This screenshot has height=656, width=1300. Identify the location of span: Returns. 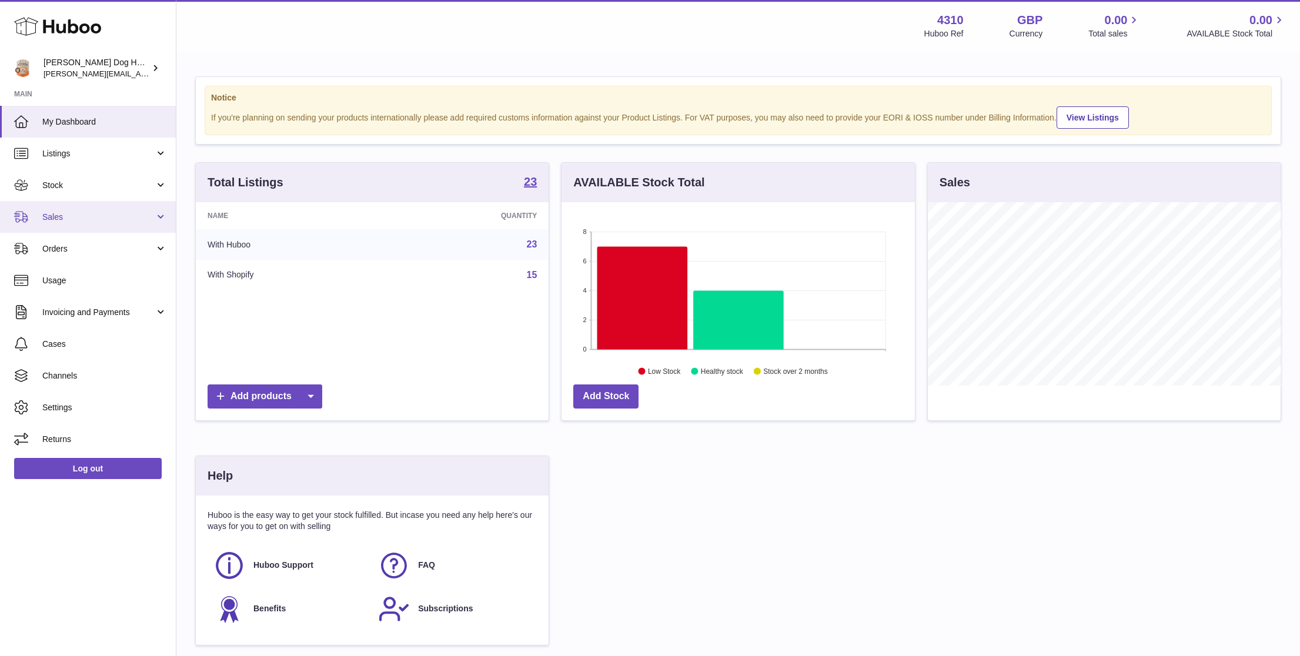
(105, 439).